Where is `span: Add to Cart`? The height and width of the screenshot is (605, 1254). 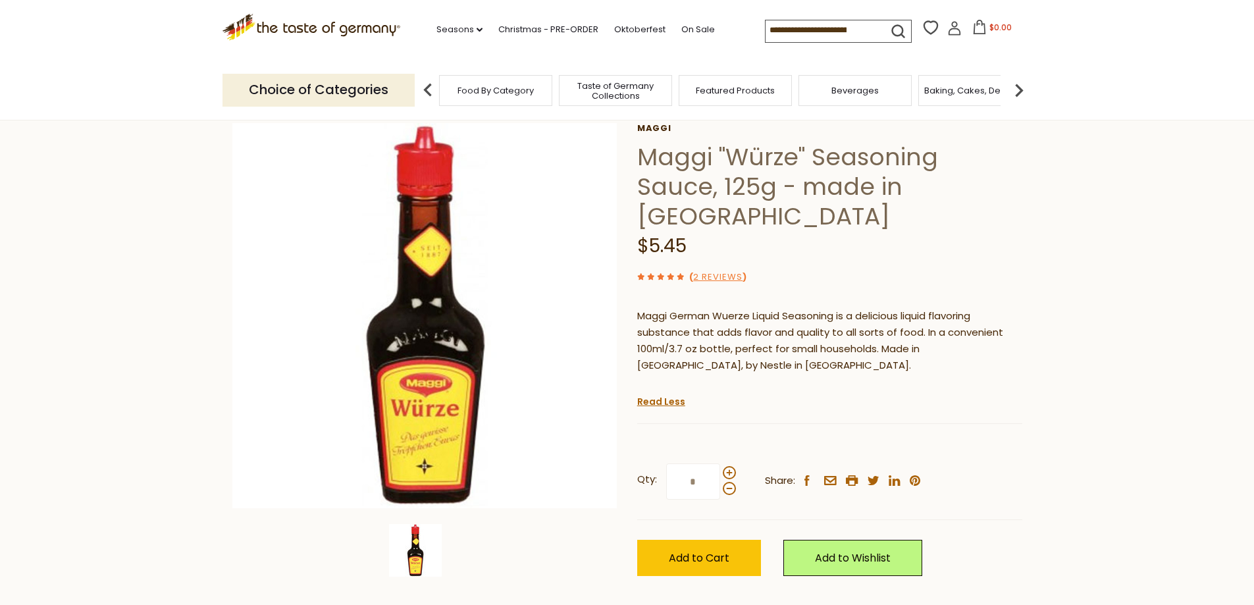 span: Add to Cart is located at coordinates (699, 558).